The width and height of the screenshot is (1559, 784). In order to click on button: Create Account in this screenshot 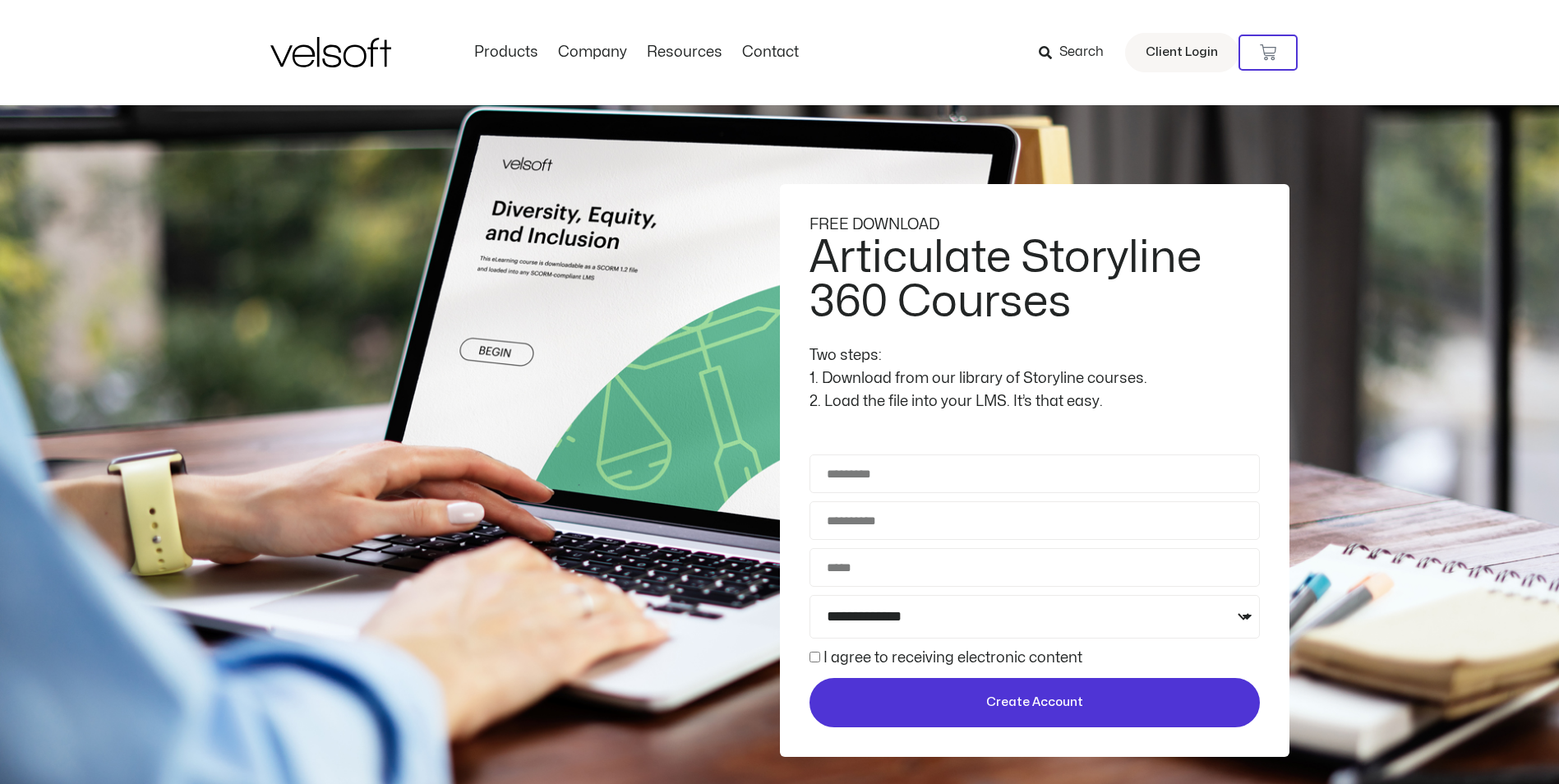, I will do `click(1035, 702)`.